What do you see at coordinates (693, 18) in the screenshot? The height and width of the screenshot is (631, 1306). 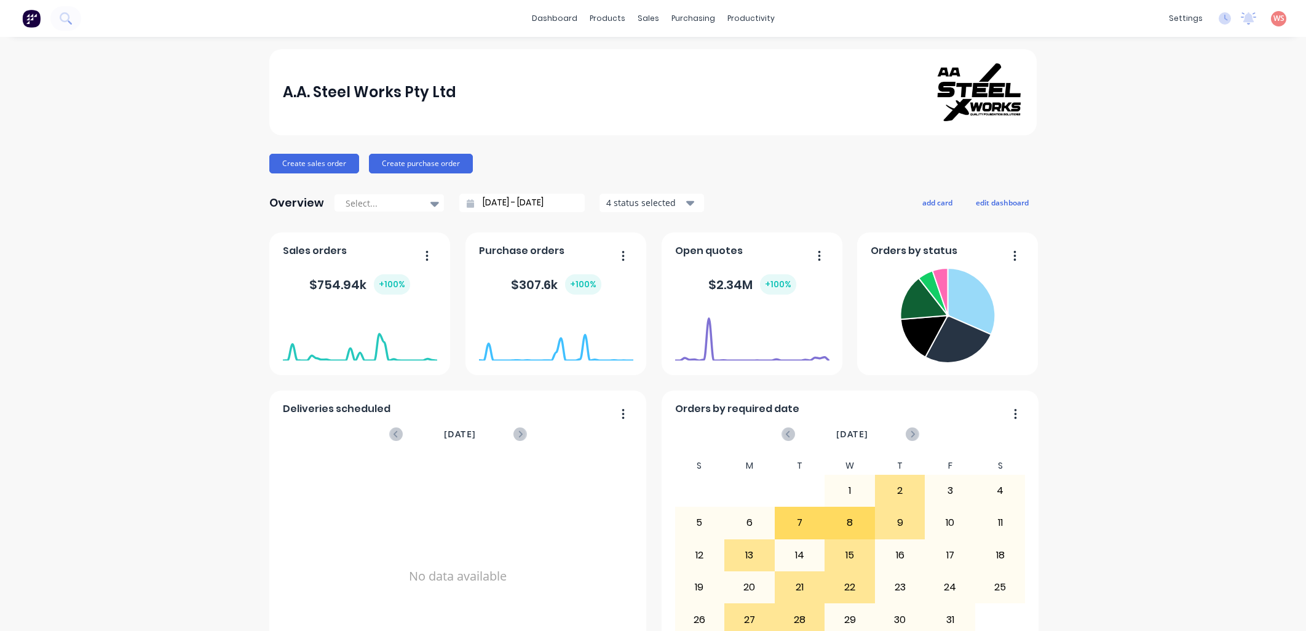 I see `div: purchasing` at bounding box center [693, 18].